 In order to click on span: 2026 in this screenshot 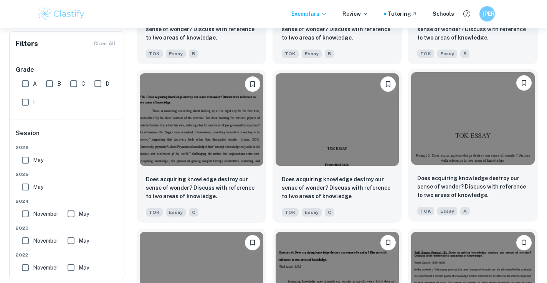, I will do `click(67, 147)`.